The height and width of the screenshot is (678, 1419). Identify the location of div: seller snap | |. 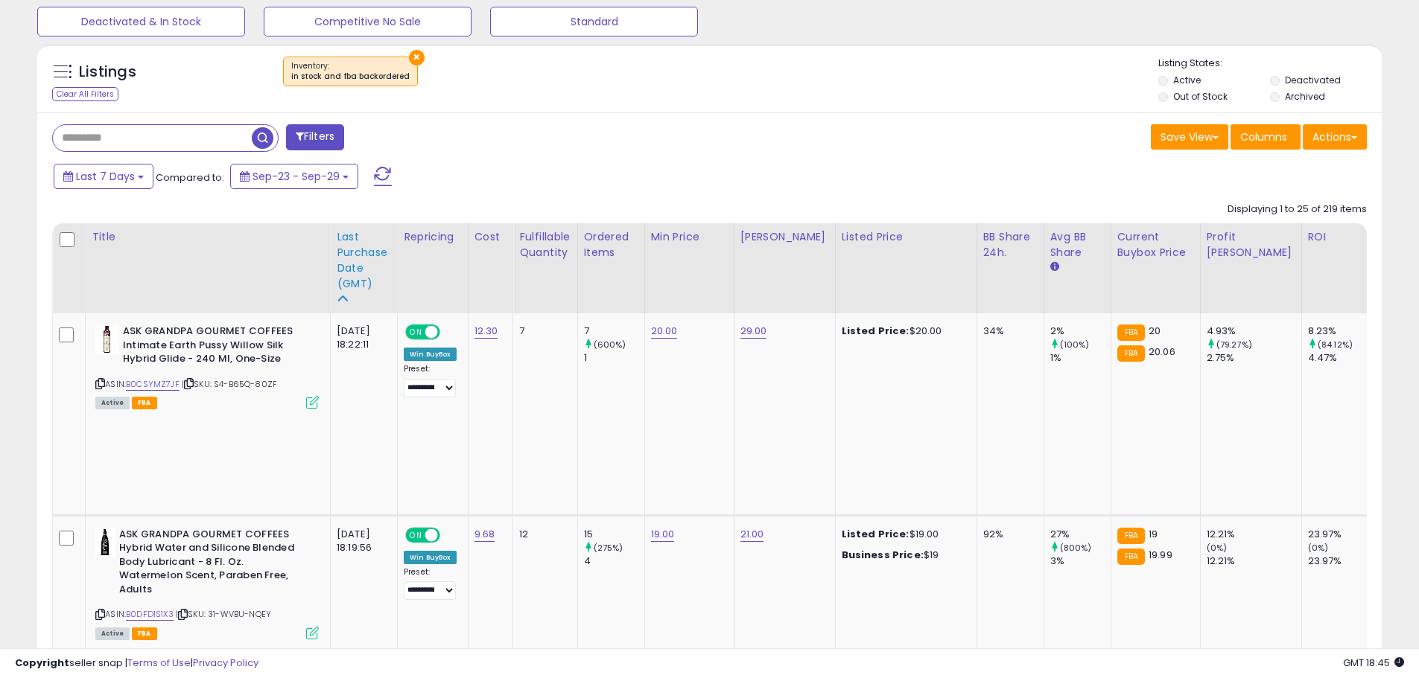
(136, 664).